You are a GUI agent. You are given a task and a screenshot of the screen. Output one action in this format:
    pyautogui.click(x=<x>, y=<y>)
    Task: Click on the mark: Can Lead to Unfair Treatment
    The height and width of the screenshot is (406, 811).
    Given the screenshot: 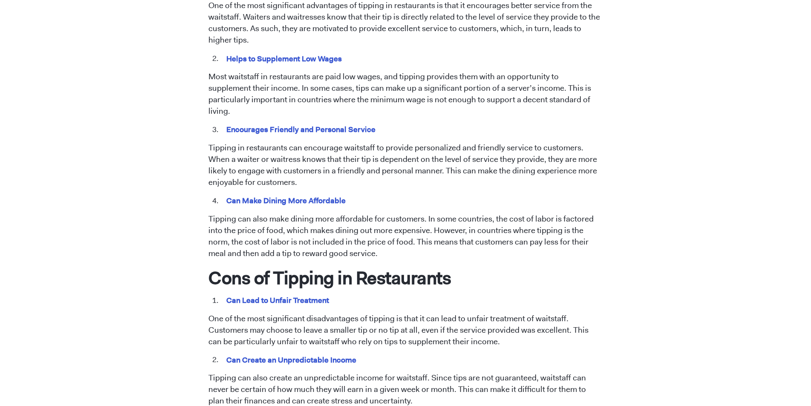 What is the action you would take?
    pyautogui.click(x=277, y=300)
    